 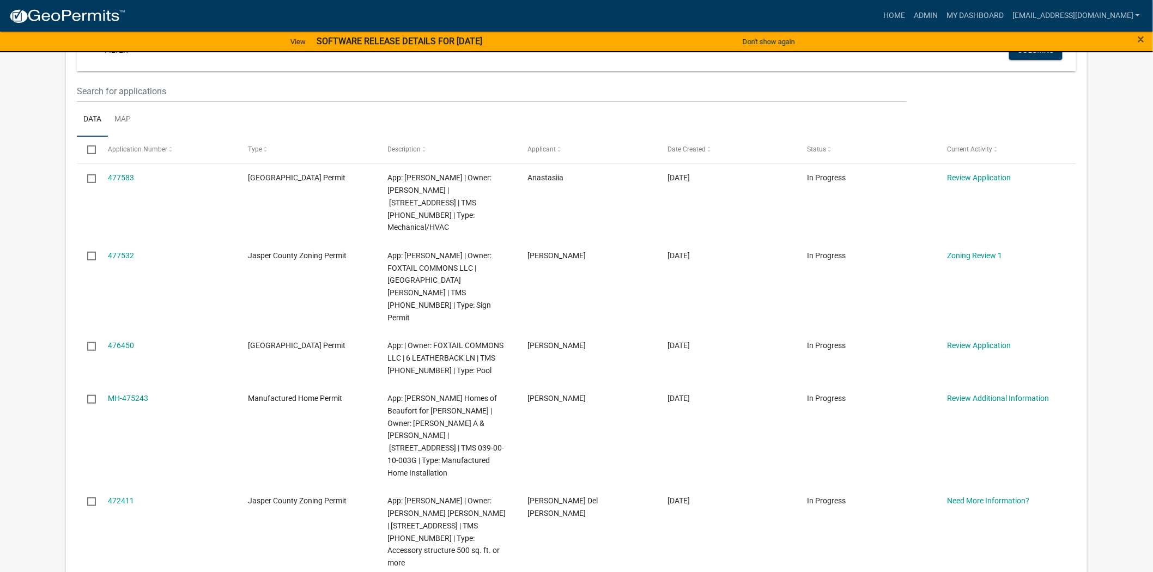 What do you see at coordinates (678, 398) in the screenshot?
I see `span: 09/08/2025` at bounding box center [678, 398].